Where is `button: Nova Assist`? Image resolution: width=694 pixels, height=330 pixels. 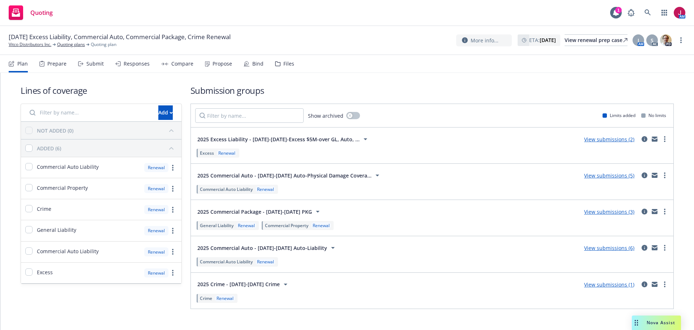
button: Nova Assist is located at coordinates (657, 322).